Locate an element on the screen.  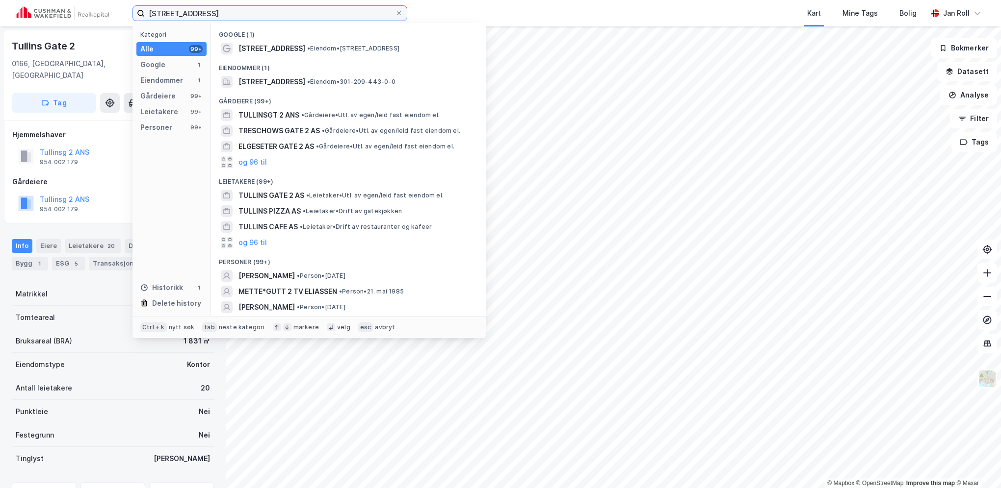
div: Eiere is located at coordinates (49, 246).